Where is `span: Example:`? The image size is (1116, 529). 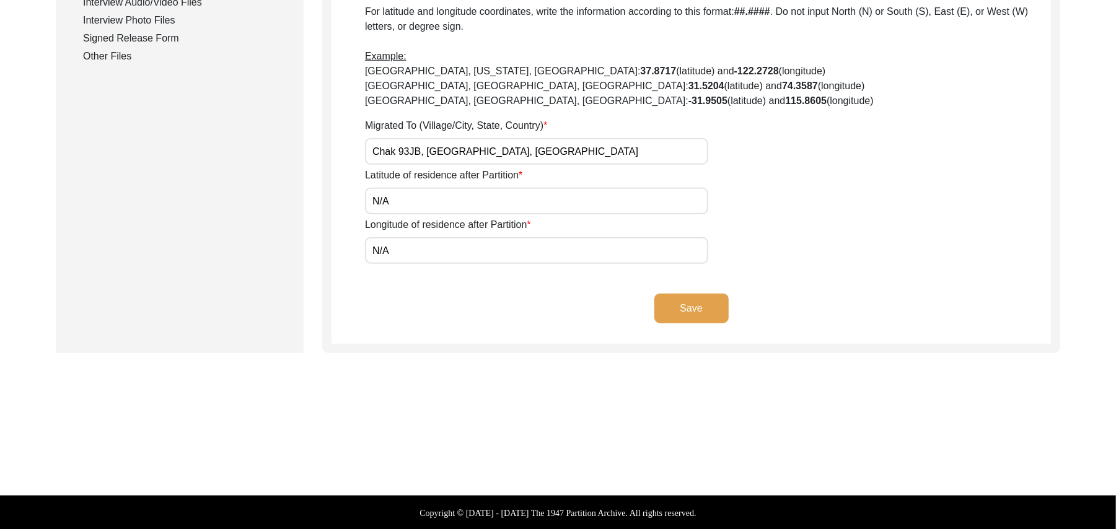 span: Example: is located at coordinates (386, 56).